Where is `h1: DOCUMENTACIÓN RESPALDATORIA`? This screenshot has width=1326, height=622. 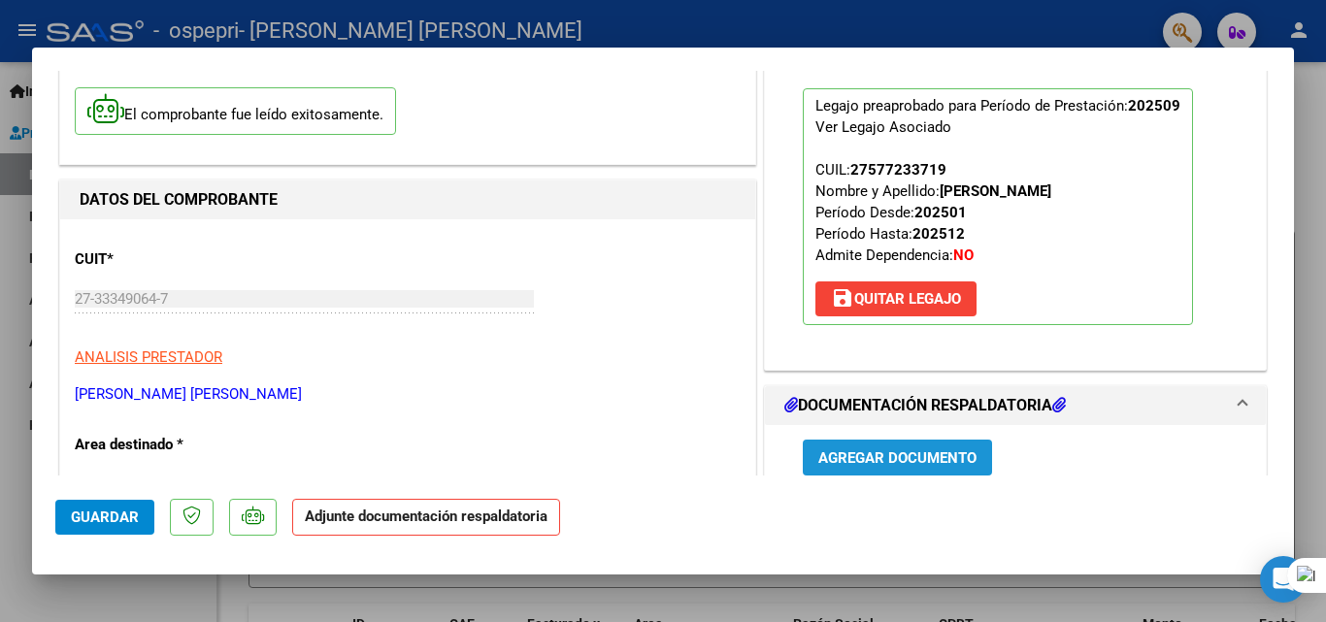 h1: DOCUMENTACIÓN RESPALDATORIA is located at coordinates (925, 406).